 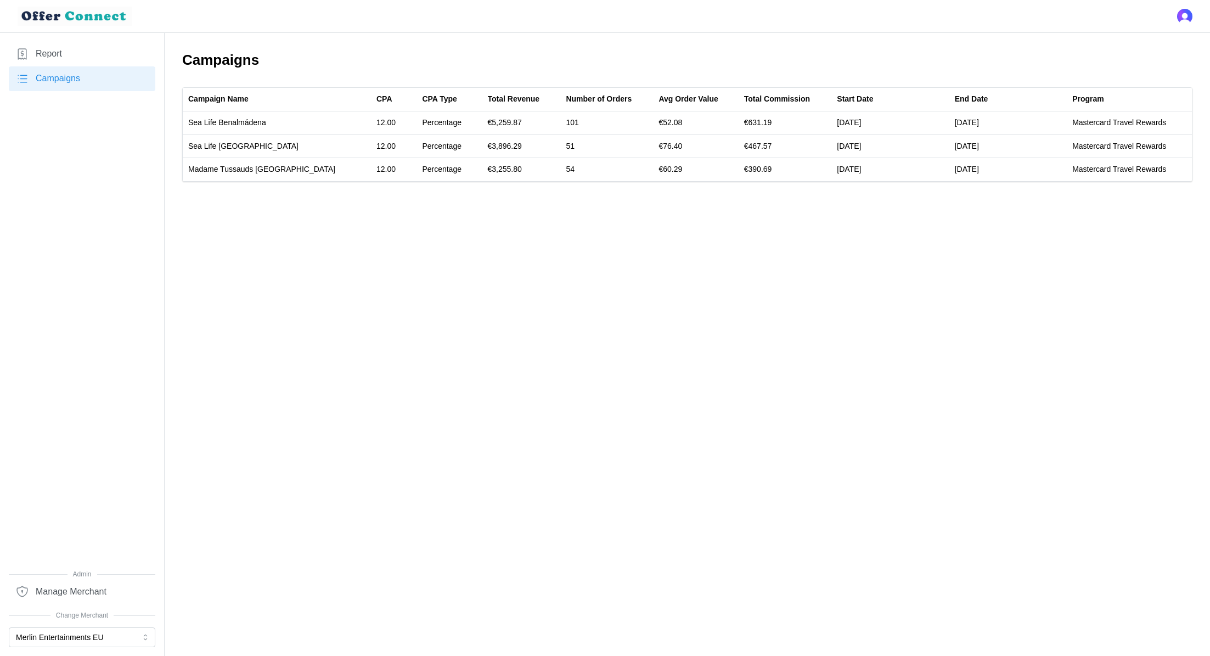 I want to click on span: Change Merchant, so click(x=82, y=615).